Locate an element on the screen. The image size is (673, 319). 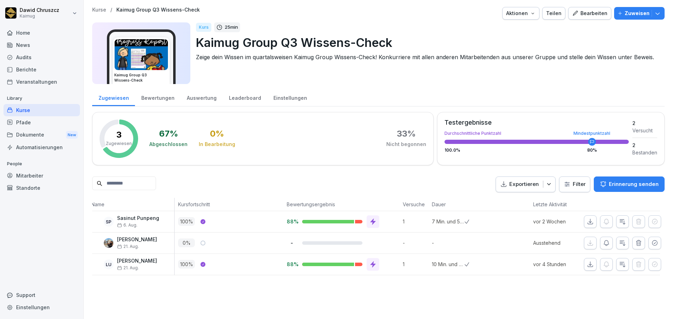
div: New is located at coordinates (72, 135).